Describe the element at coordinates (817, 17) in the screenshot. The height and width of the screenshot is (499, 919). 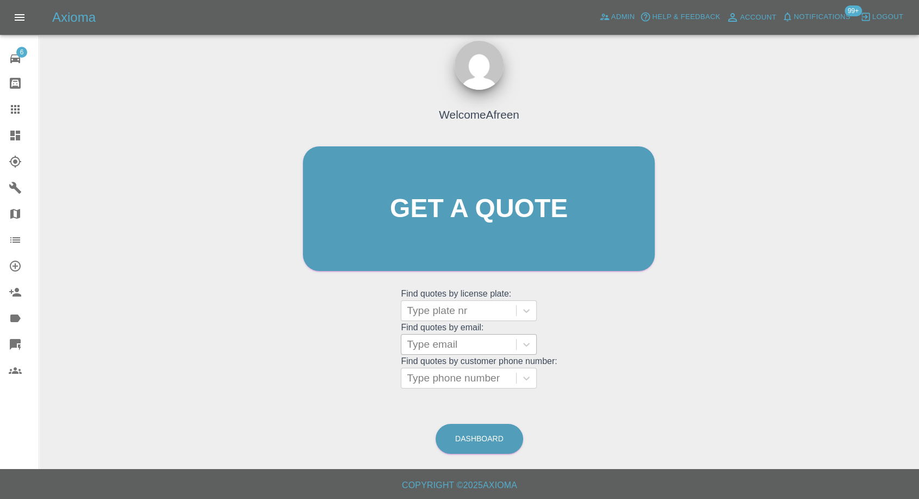
I see `button: Notifications` at that location.